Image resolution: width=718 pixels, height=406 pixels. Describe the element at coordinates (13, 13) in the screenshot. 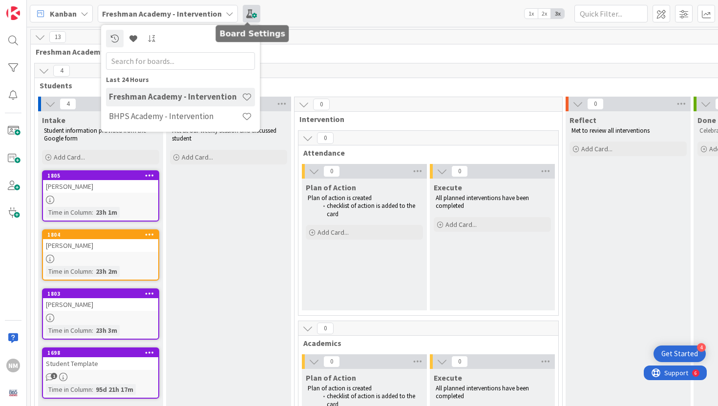

I see `img: Visit kanbanzone.com` at that location.